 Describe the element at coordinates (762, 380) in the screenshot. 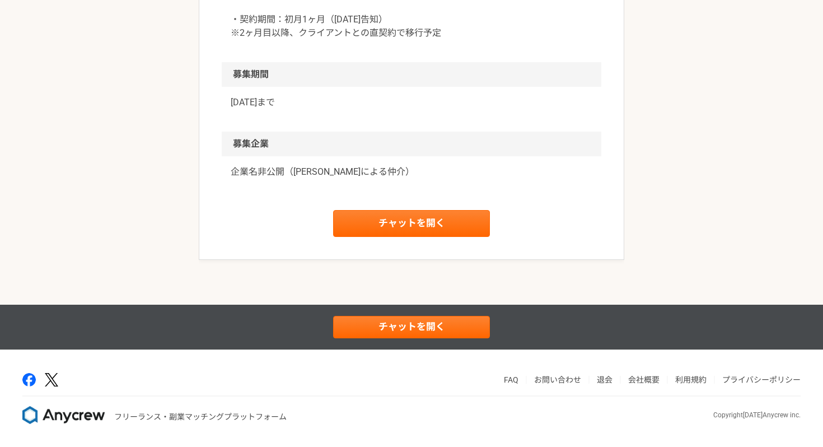

I see `a: プライバシーポリシー` at that location.